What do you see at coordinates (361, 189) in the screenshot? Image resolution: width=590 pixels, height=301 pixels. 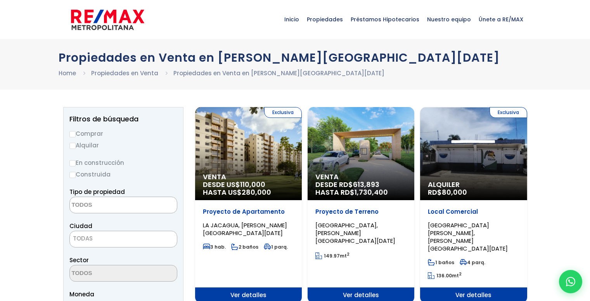 I see `span: DESDE RD$` at bounding box center [361, 189].